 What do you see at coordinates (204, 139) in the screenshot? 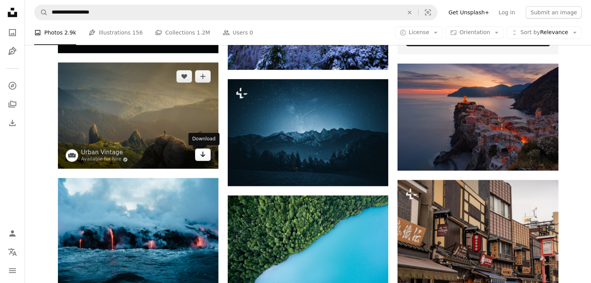
I see `div: Download` at bounding box center [204, 139].